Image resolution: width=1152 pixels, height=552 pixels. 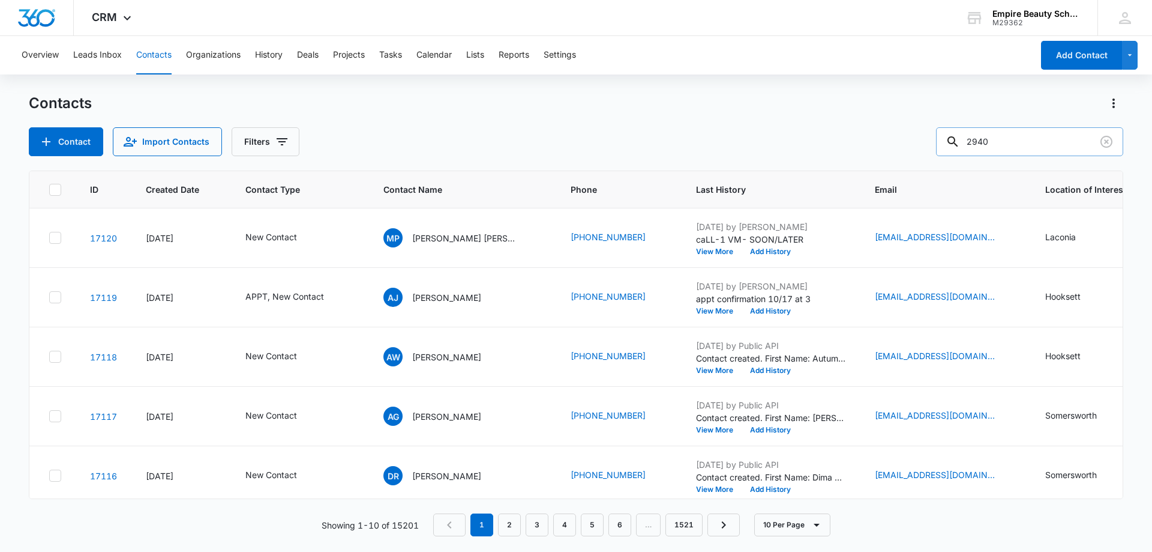 What do you see at coordinates (619, 356) in the screenshot?
I see `div: Phone - (603) 840-6235 - Select to Edit Field` at bounding box center [619, 356].